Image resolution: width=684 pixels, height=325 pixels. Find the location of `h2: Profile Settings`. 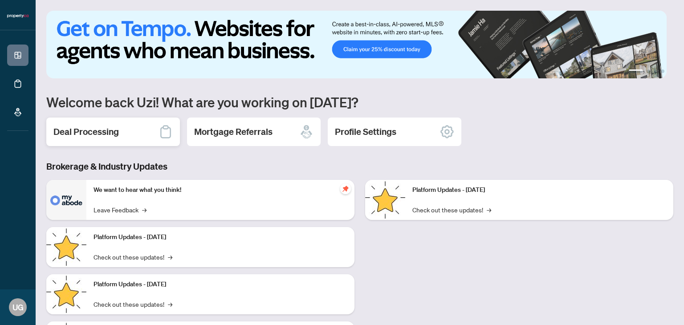

h2: Profile Settings is located at coordinates (365, 132).